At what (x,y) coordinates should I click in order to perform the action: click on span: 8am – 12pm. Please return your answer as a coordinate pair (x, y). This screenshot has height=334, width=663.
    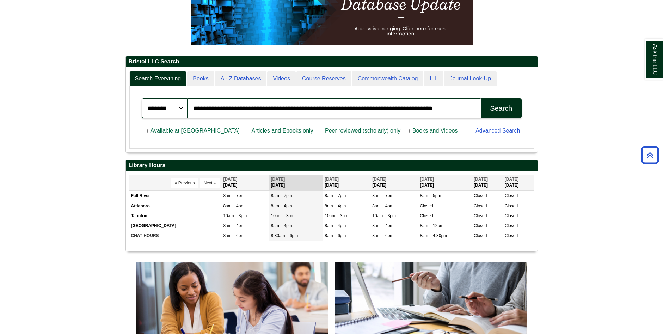
    Looking at the image, I should click on (432, 226).